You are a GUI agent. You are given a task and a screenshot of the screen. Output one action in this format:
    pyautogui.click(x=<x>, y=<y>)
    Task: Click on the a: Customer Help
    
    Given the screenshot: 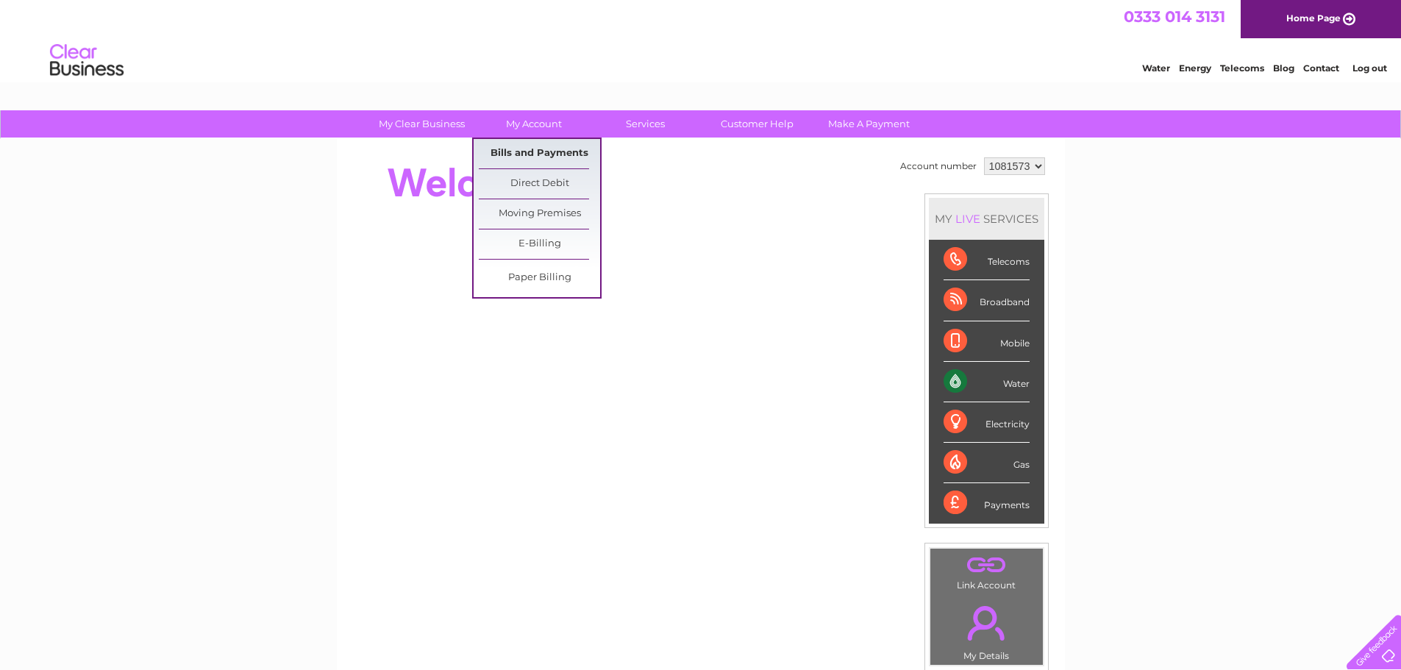 What is the action you would take?
    pyautogui.click(x=757, y=124)
    